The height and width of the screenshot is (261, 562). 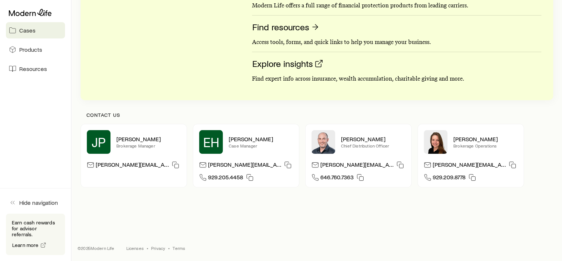 I want to click on p: Earn cash rewards for advisor referrals., so click(x=35, y=228).